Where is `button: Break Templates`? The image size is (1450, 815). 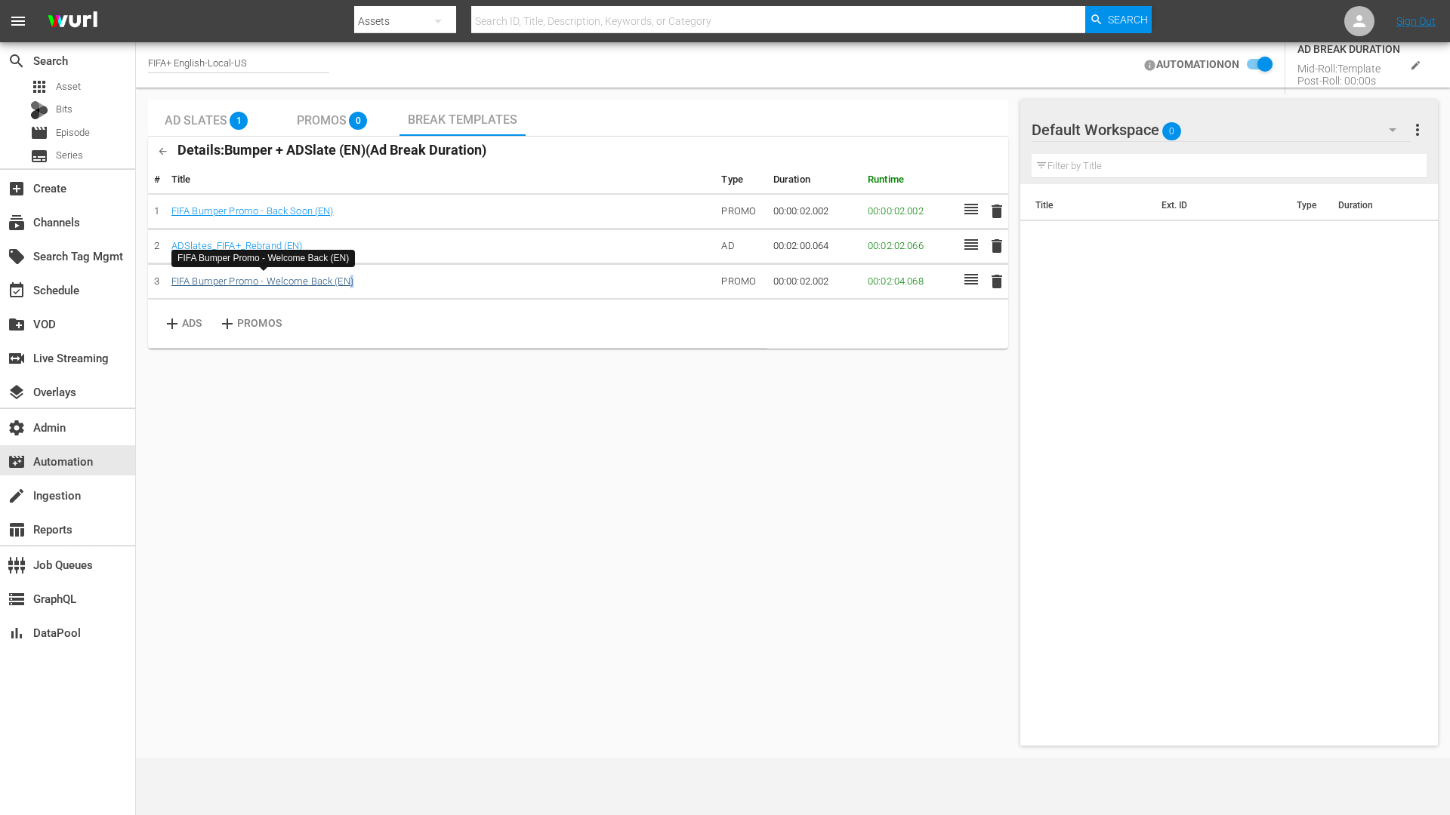
button: Break Templates is located at coordinates (462, 118).